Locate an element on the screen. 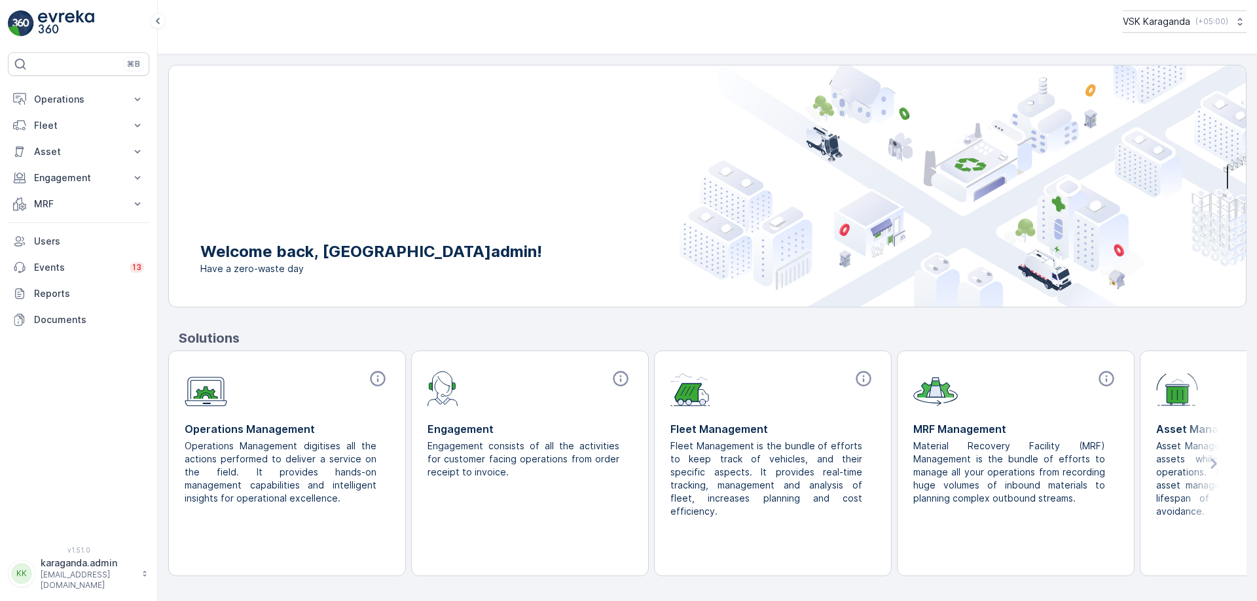 The image size is (1257, 601). p: ⌘B is located at coordinates (134, 64).